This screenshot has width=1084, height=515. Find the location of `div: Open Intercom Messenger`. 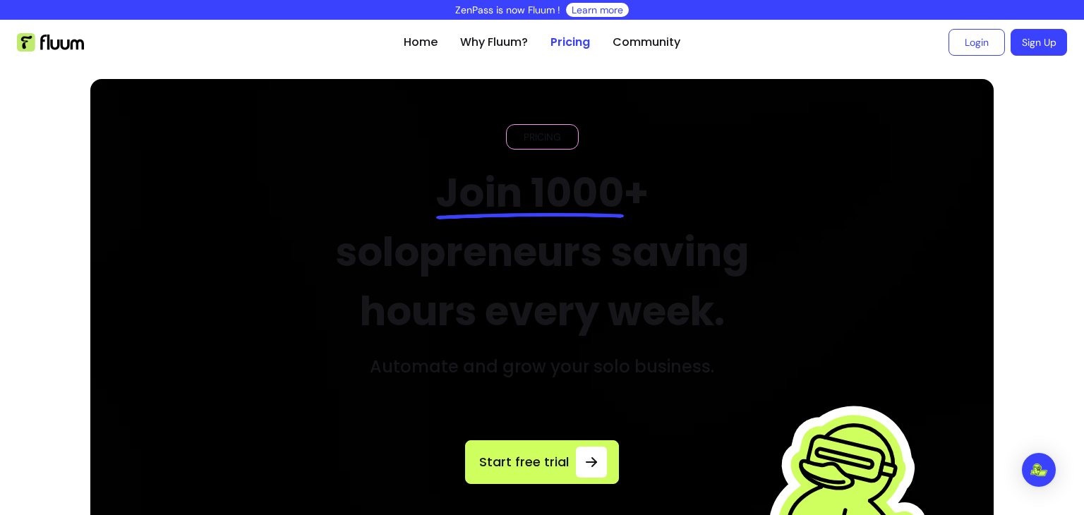

div: Open Intercom Messenger is located at coordinates (1038, 470).